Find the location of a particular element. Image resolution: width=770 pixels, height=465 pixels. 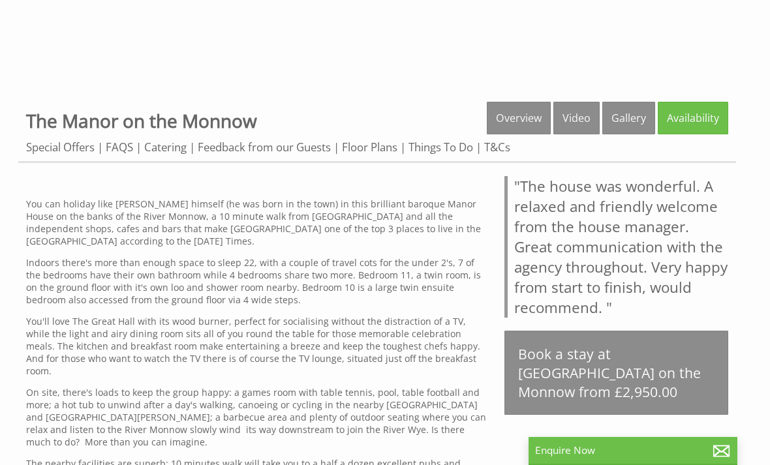

p: Indoors there's more than enough space to sleep 22, with a couple of travel cots for the under 2'... is located at coordinates (257, 281).